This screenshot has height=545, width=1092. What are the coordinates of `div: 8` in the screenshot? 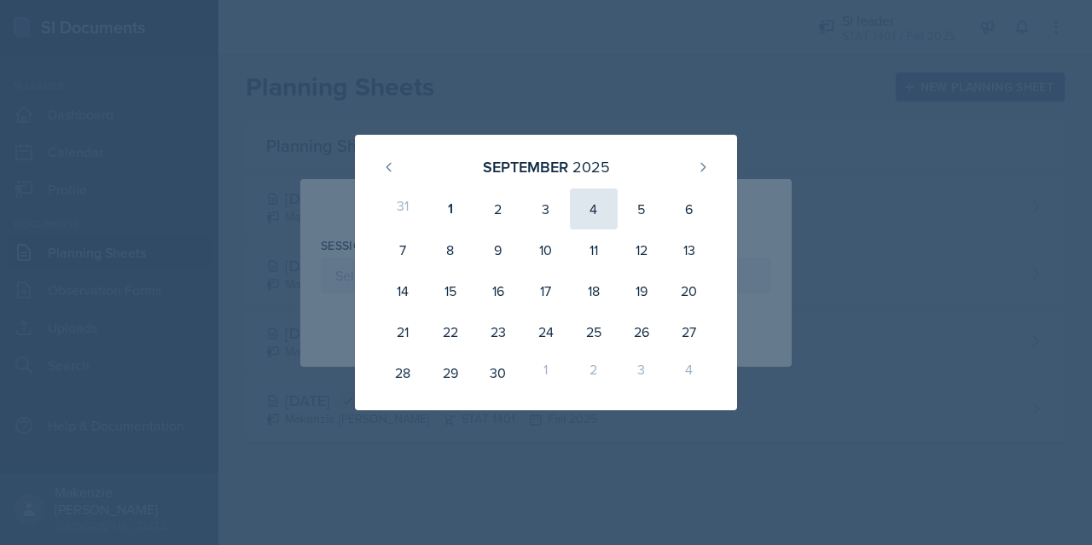 It's located at (450, 250).